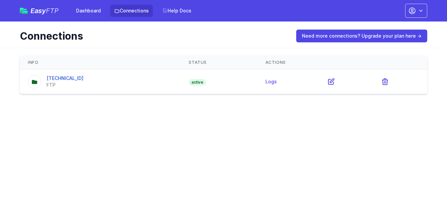  What do you see at coordinates (362, 36) in the screenshot?
I see `a: Need more connections? Upgrade your plan here →` at bounding box center [362, 36].